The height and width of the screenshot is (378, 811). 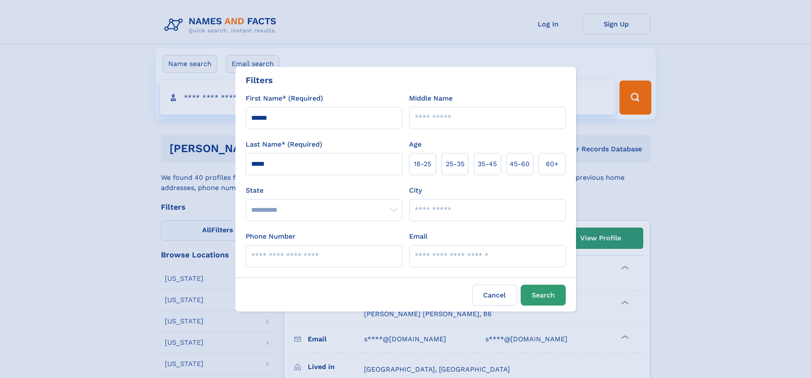 I want to click on span: 18‑25, so click(x=422, y=164).